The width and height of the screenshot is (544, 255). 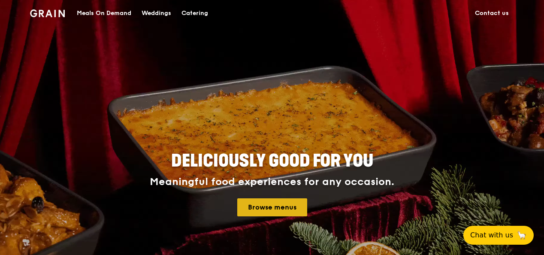 I want to click on a: Weddings, so click(x=156, y=13).